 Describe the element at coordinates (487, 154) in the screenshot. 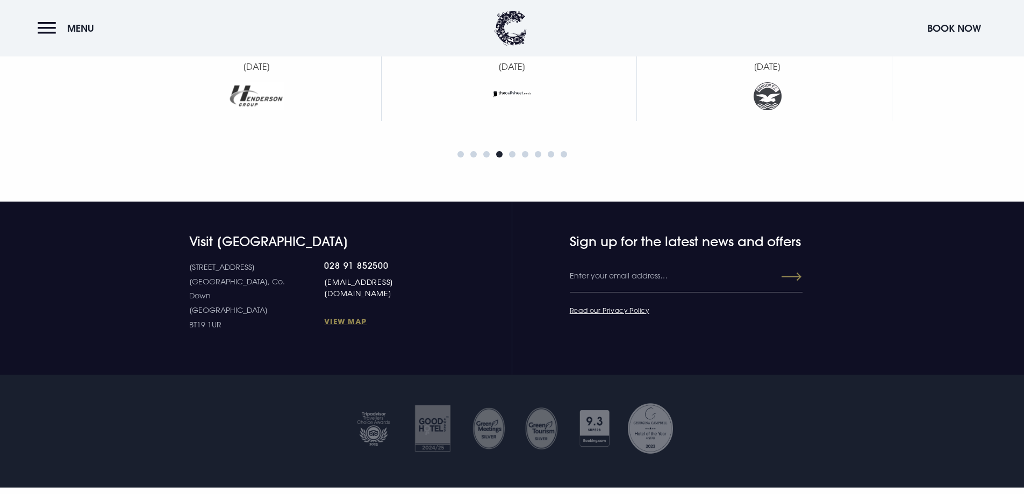

I see `span: Go to slide 3` at that location.